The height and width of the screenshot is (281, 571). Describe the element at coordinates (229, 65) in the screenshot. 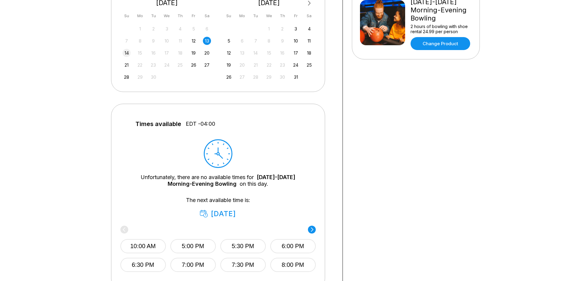

I see `div: Choose Sunday, October 19th, 2025` at that location.